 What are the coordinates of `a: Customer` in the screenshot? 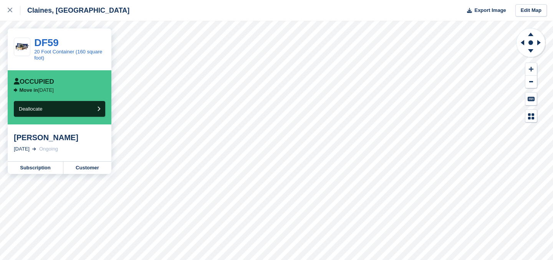 It's located at (87, 168).